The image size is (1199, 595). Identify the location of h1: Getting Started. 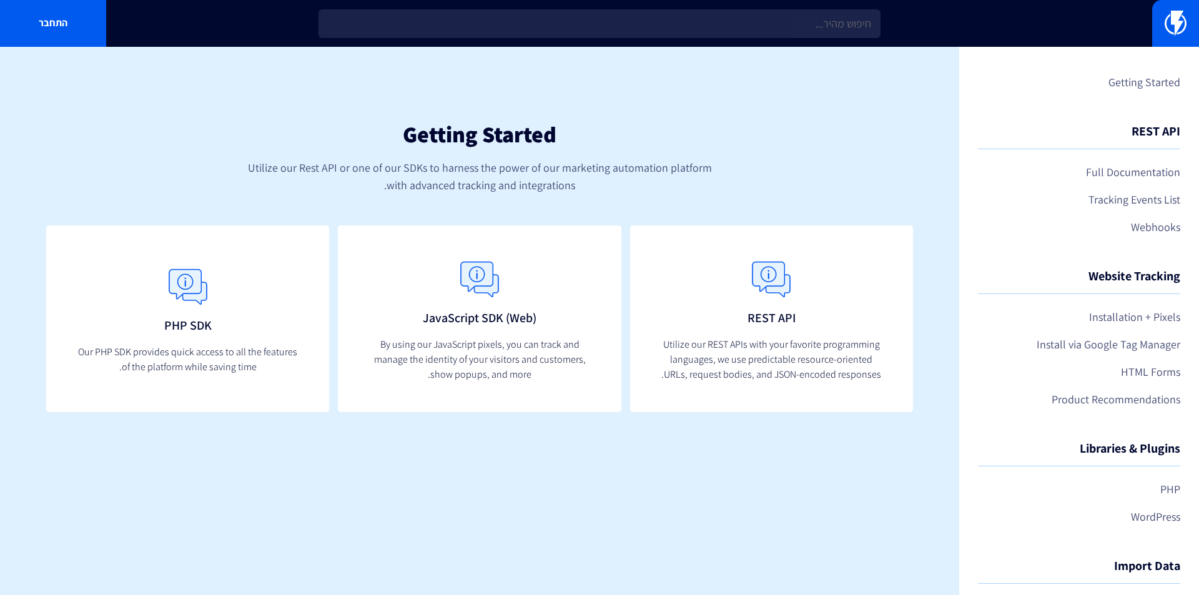
(480, 134).